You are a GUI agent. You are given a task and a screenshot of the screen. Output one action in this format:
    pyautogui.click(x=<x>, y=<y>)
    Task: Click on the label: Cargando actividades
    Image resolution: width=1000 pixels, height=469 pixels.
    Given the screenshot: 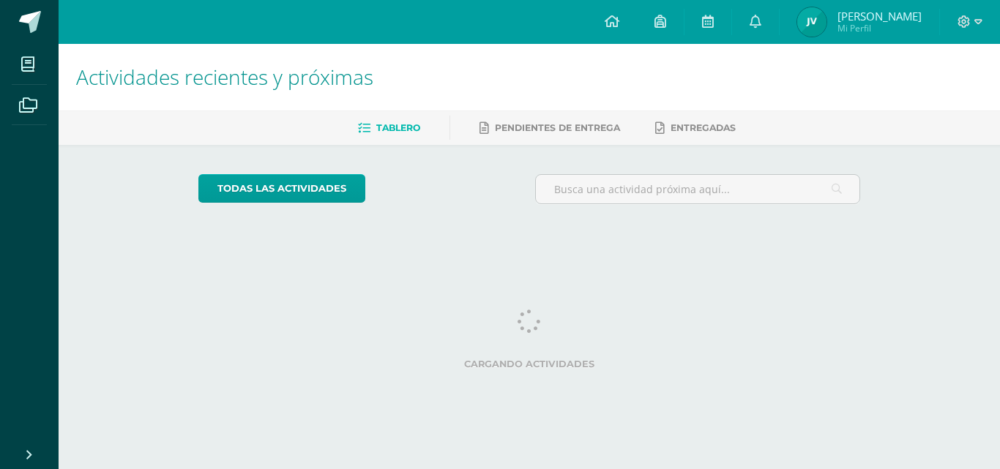 What is the action you would take?
    pyautogui.click(x=529, y=364)
    